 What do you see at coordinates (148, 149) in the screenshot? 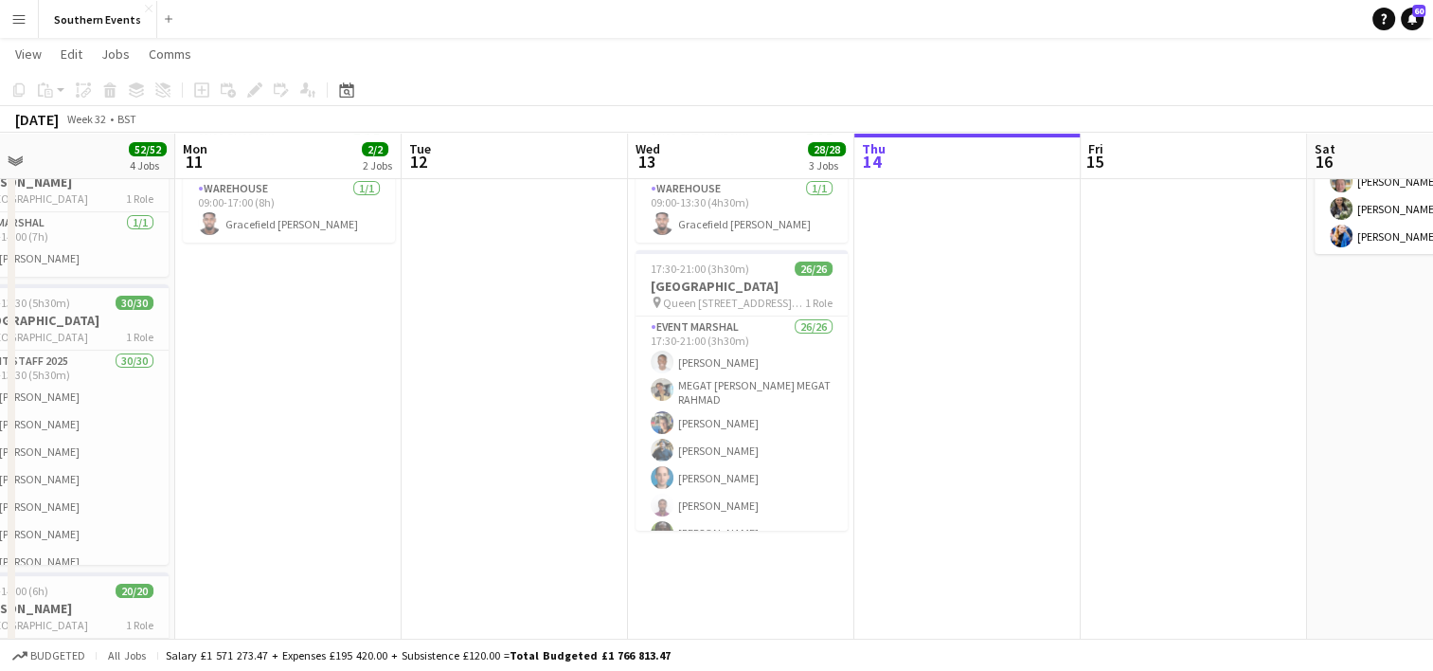
I see `span: 52/52` at bounding box center [148, 149].